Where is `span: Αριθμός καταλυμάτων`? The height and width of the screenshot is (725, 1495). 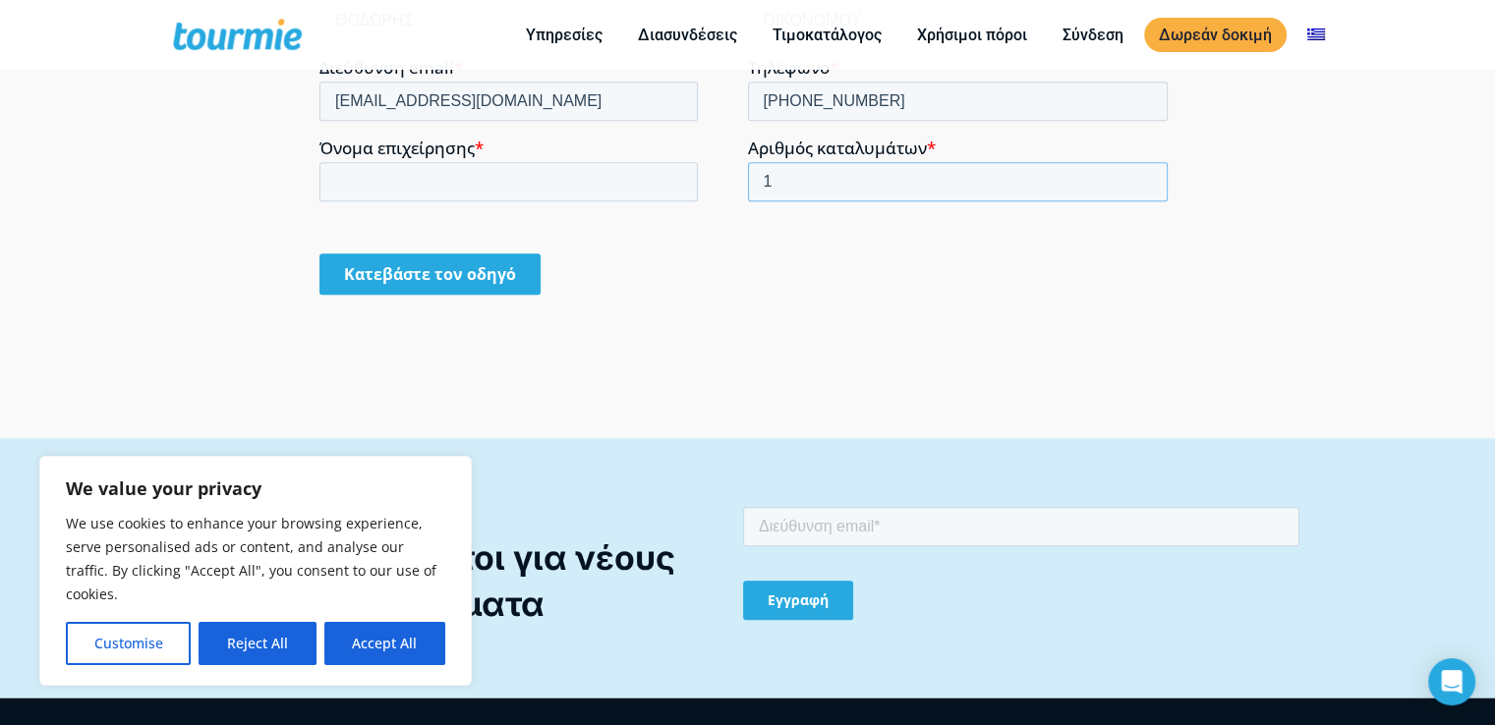 span: Αριθμός καταλυμάτων is located at coordinates (518, 170).